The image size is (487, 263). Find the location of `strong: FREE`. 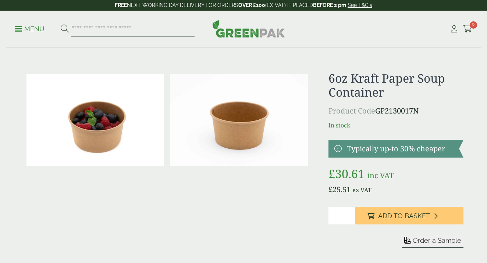

strong: FREE is located at coordinates (121, 5).